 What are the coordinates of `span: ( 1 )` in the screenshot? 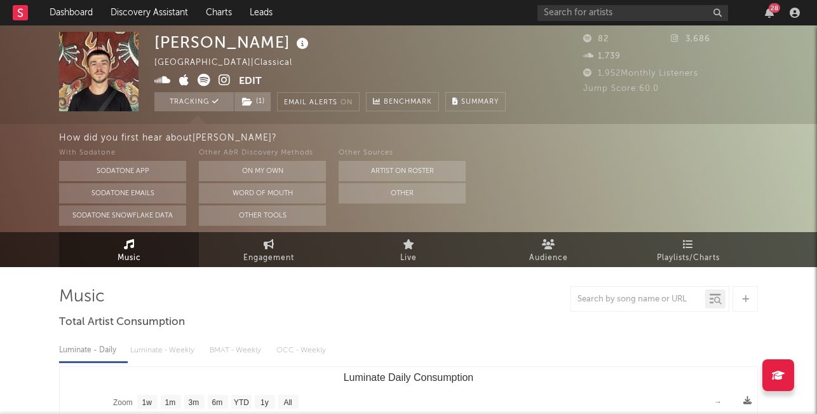 It's located at (252, 102).